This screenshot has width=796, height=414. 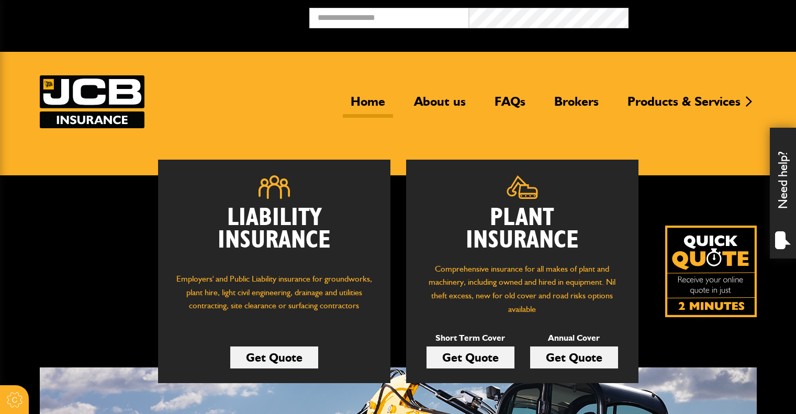 What do you see at coordinates (92, 102) in the screenshot?
I see `a: JCB Insurance Services` at bounding box center [92, 102].